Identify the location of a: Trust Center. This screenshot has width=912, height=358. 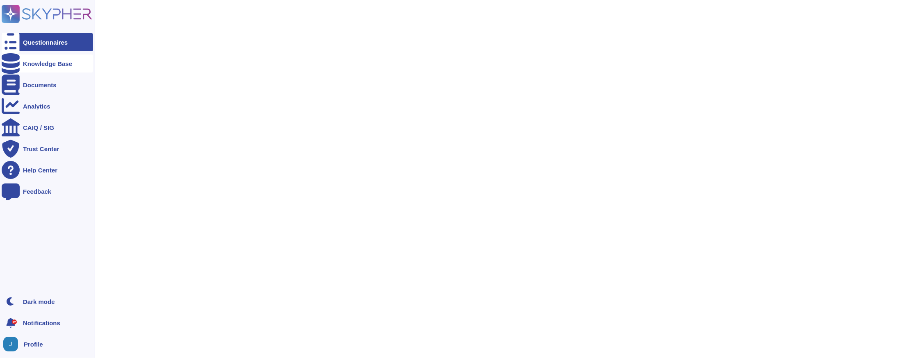
(47, 149).